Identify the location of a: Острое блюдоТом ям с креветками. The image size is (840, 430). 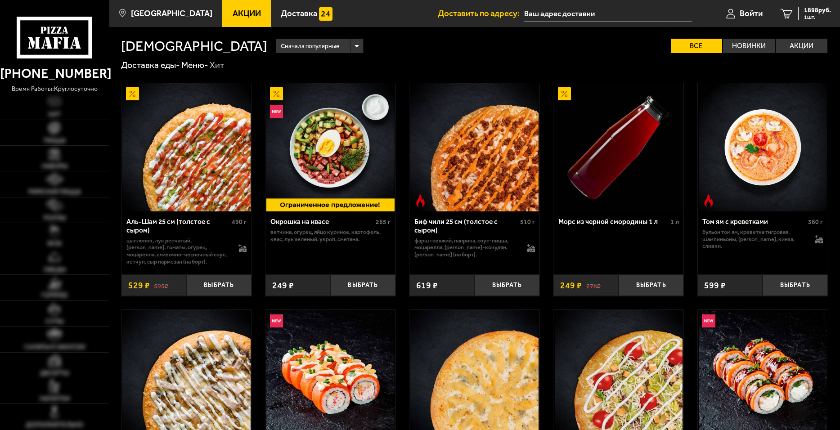
(762, 147).